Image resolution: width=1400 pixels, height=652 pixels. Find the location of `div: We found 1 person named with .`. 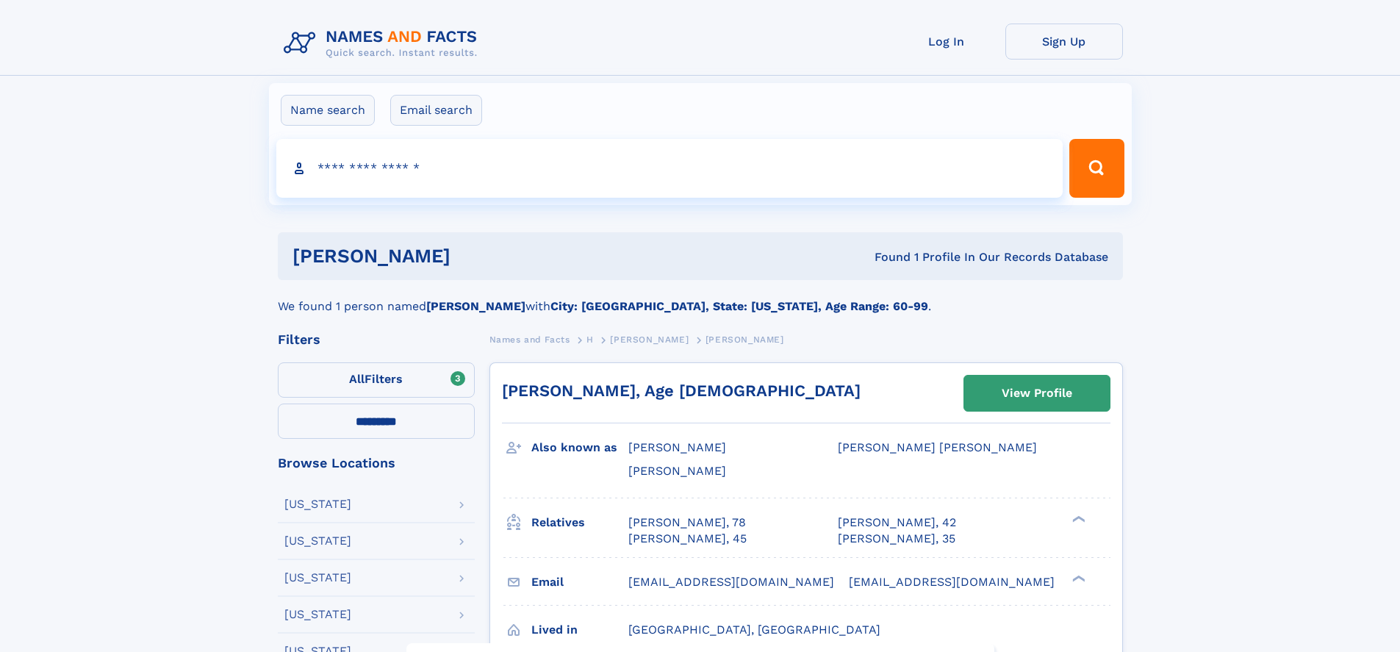

div: We found 1 person named with . is located at coordinates (701, 298).